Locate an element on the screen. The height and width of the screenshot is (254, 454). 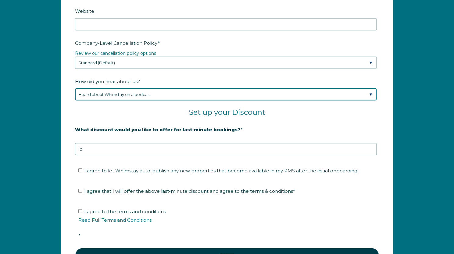
a: Read Full Terms and Conditions is located at coordinates (115, 220).